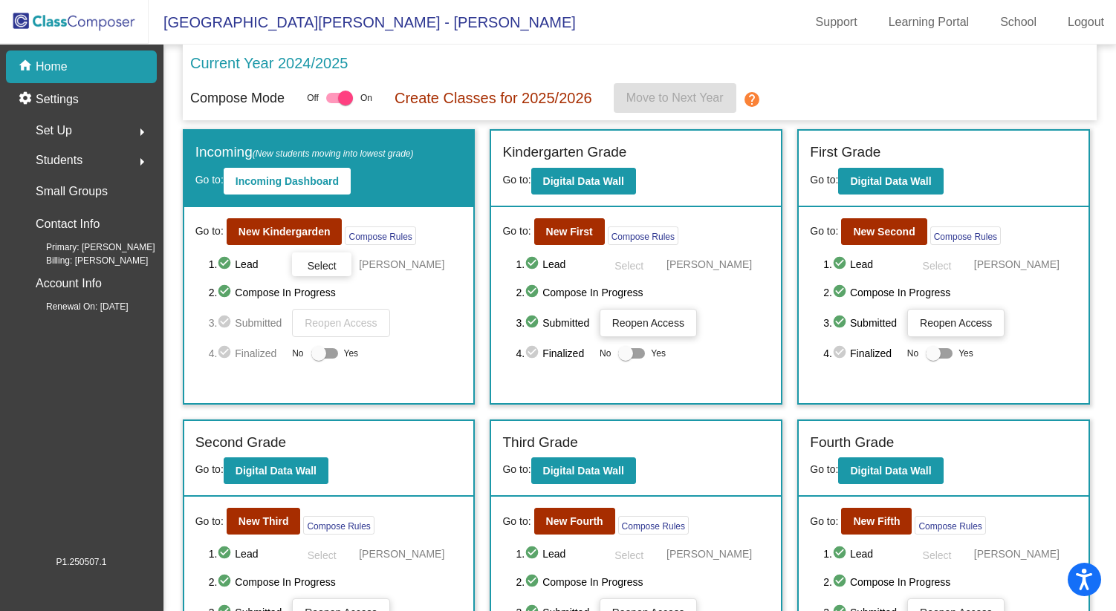  I want to click on p: Current Year 2024/2025, so click(269, 63).